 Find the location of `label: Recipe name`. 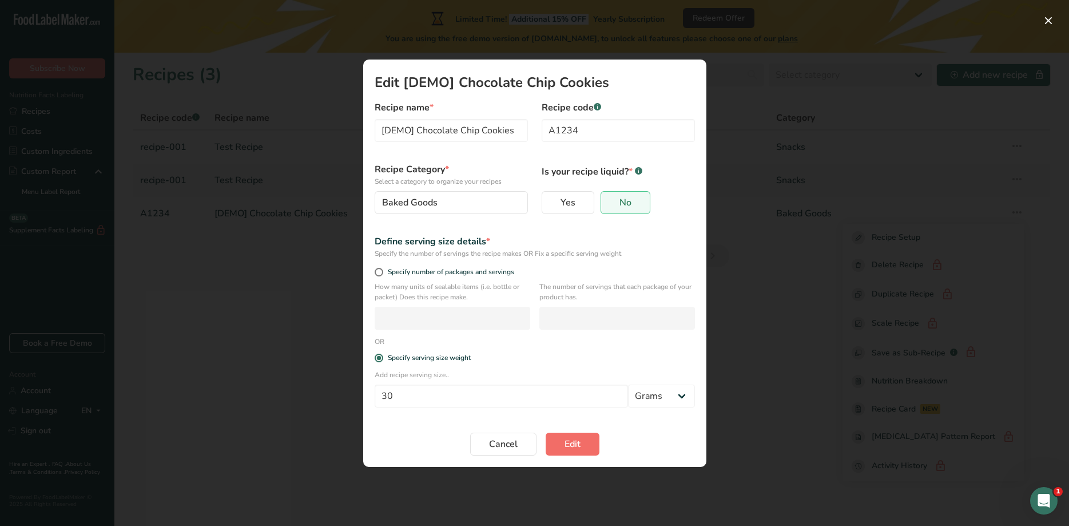

label: Recipe name is located at coordinates (451, 108).